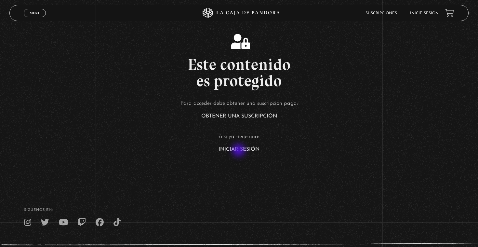  What do you see at coordinates (381, 13) in the screenshot?
I see `a: Suscripciones` at bounding box center [381, 13].